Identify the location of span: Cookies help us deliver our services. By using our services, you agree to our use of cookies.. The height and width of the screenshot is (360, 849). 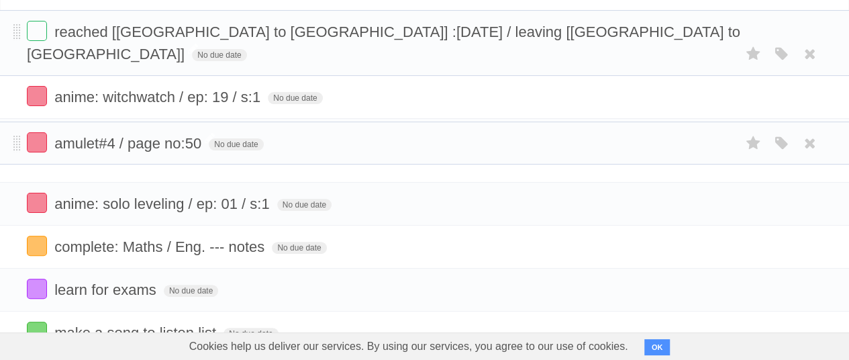
(409, 346).